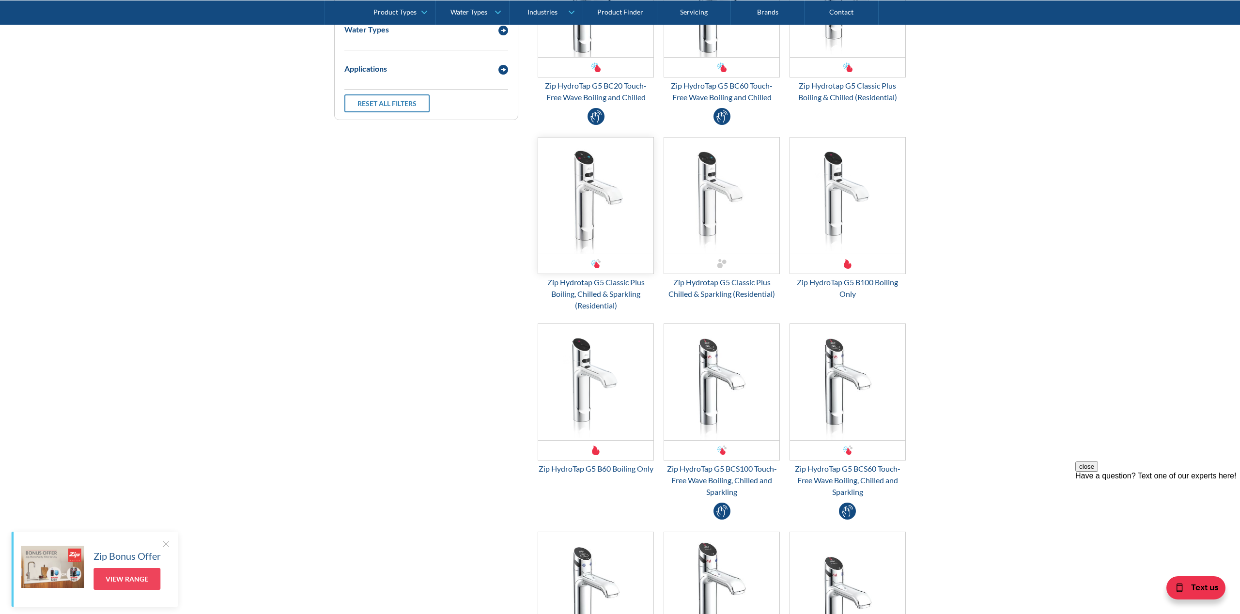  What do you see at coordinates (52, 567) in the screenshot?
I see `img: Zip Bonus Offer` at bounding box center [52, 567].